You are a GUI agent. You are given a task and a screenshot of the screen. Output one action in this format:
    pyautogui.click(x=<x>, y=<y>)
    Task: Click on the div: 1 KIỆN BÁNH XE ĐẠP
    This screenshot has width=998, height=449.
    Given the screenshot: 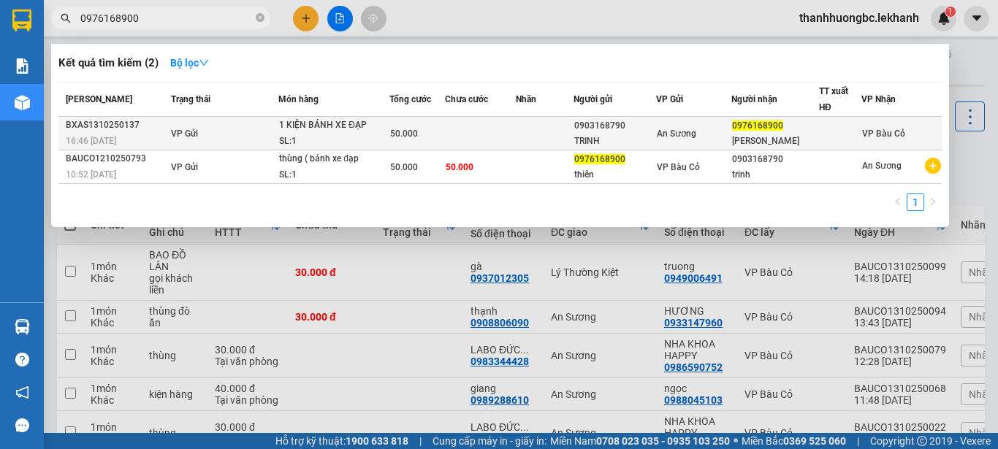 What is the action you would take?
    pyautogui.click(x=334, y=126)
    